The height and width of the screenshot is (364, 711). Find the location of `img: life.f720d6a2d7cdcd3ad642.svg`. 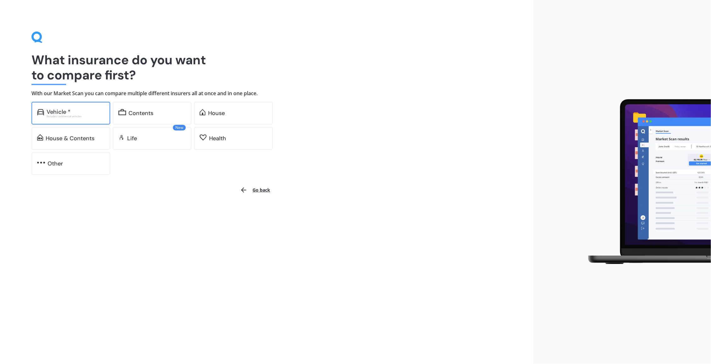

img: life.f720d6a2d7cdcd3ad642.svg is located at coordinates (122, 137).